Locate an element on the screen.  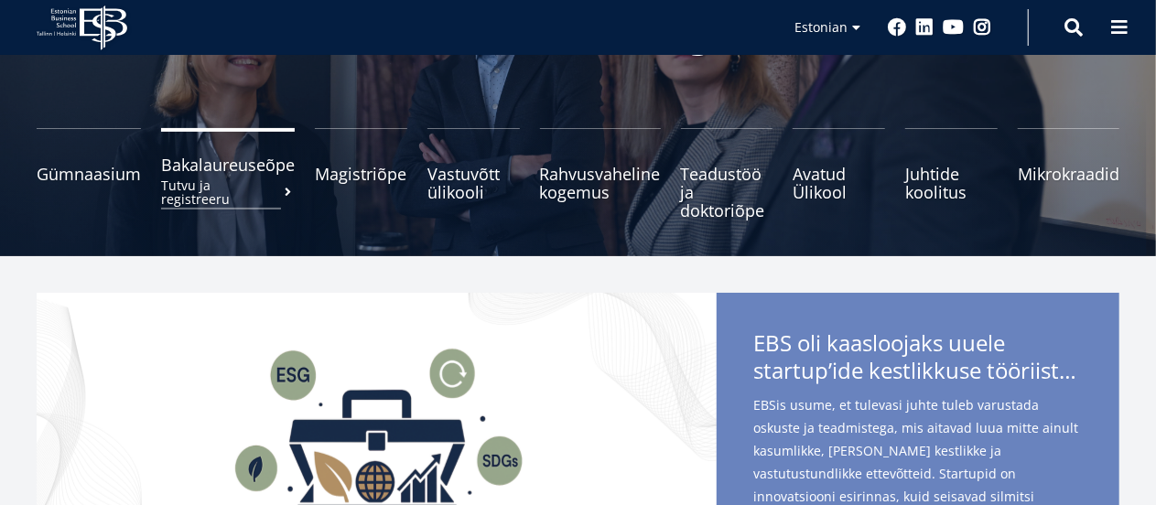
a: Vastuvõtt ülikooli is located at coordinates (473, 174).